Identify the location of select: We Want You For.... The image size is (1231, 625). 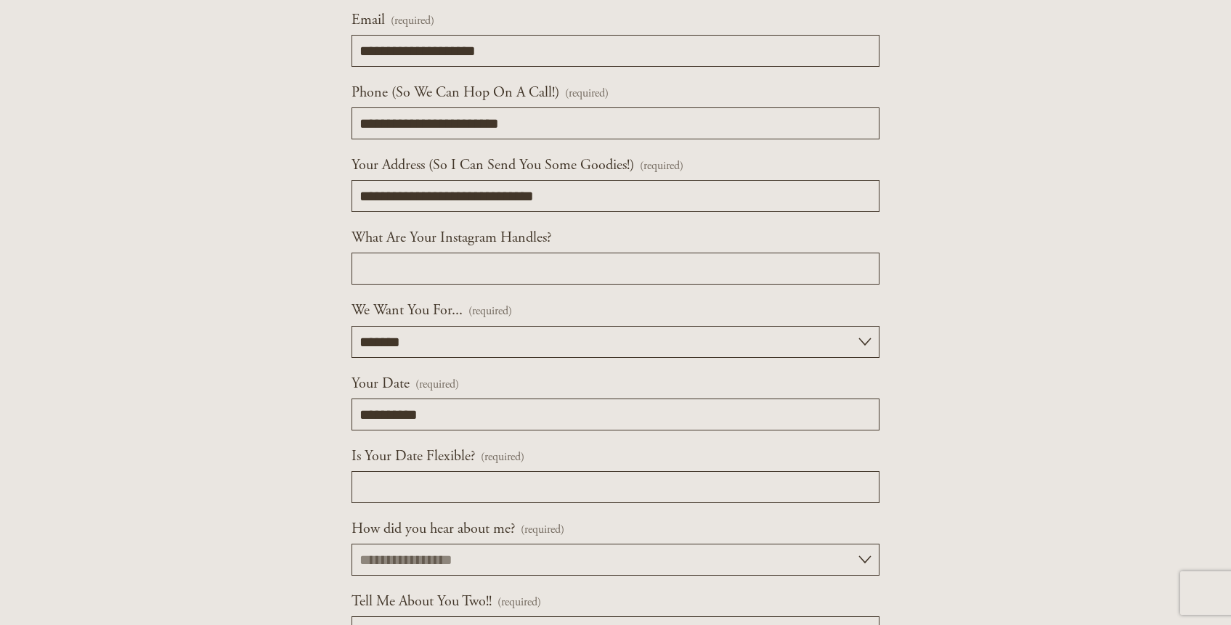
(615, 342).